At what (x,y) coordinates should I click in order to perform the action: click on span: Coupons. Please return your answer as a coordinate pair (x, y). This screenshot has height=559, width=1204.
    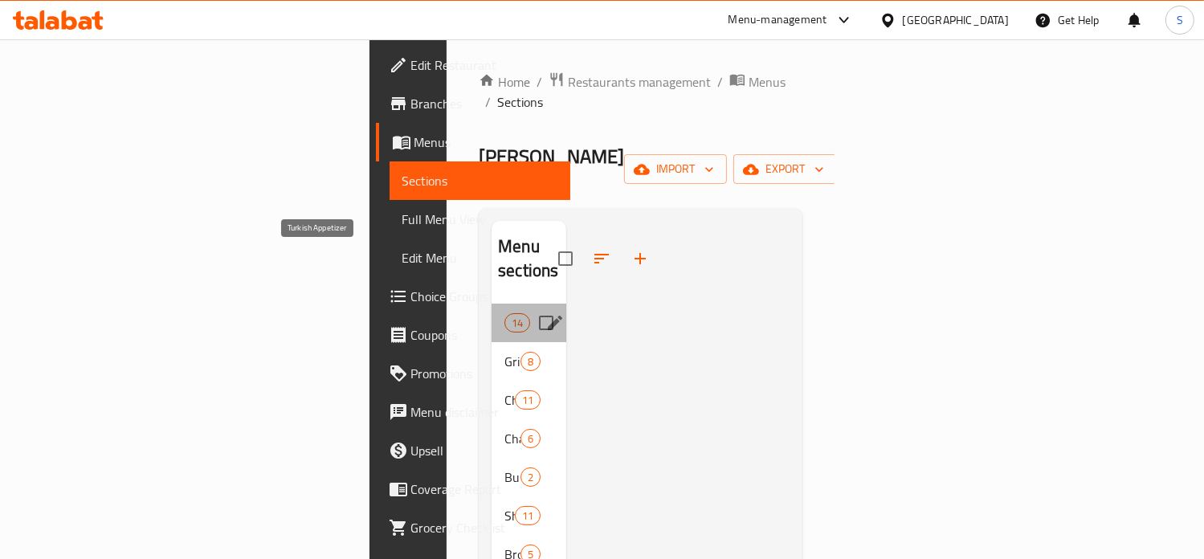
    Looking at the image, I should click on (484, 335).